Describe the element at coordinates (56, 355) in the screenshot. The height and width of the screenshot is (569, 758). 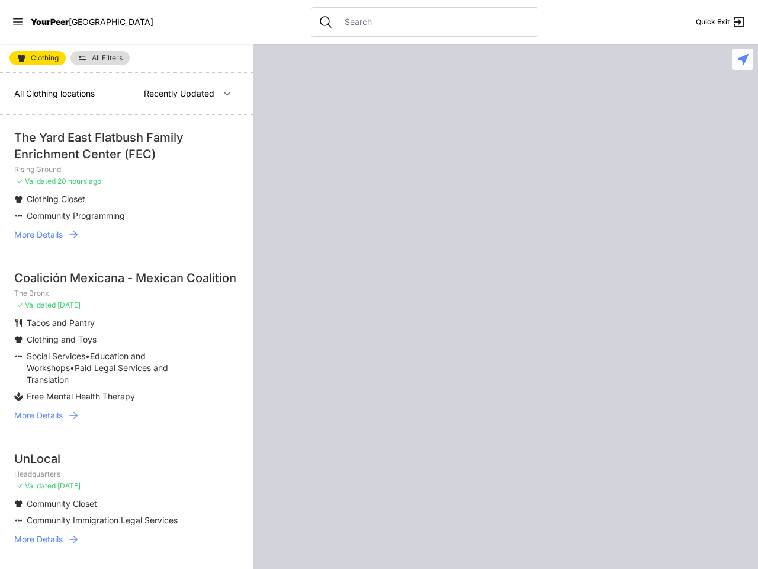
I see `span: Social Services` at that location.